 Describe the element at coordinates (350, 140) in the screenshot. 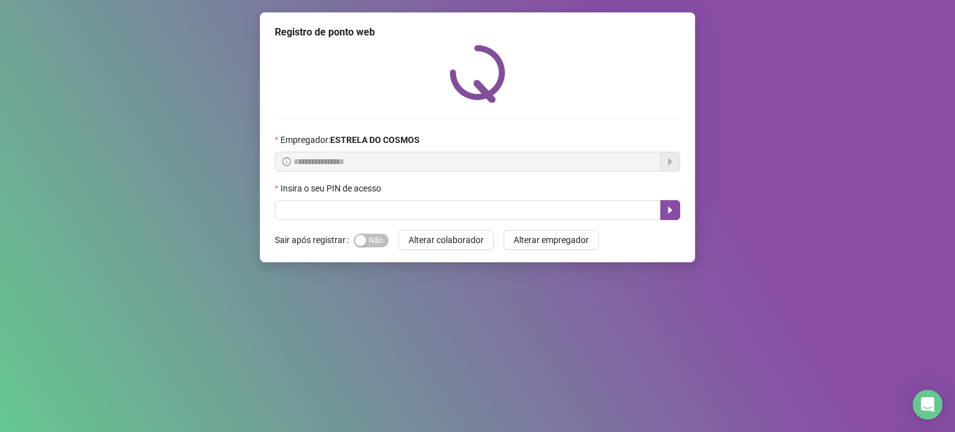

I see `span: Empregador :` at that location.